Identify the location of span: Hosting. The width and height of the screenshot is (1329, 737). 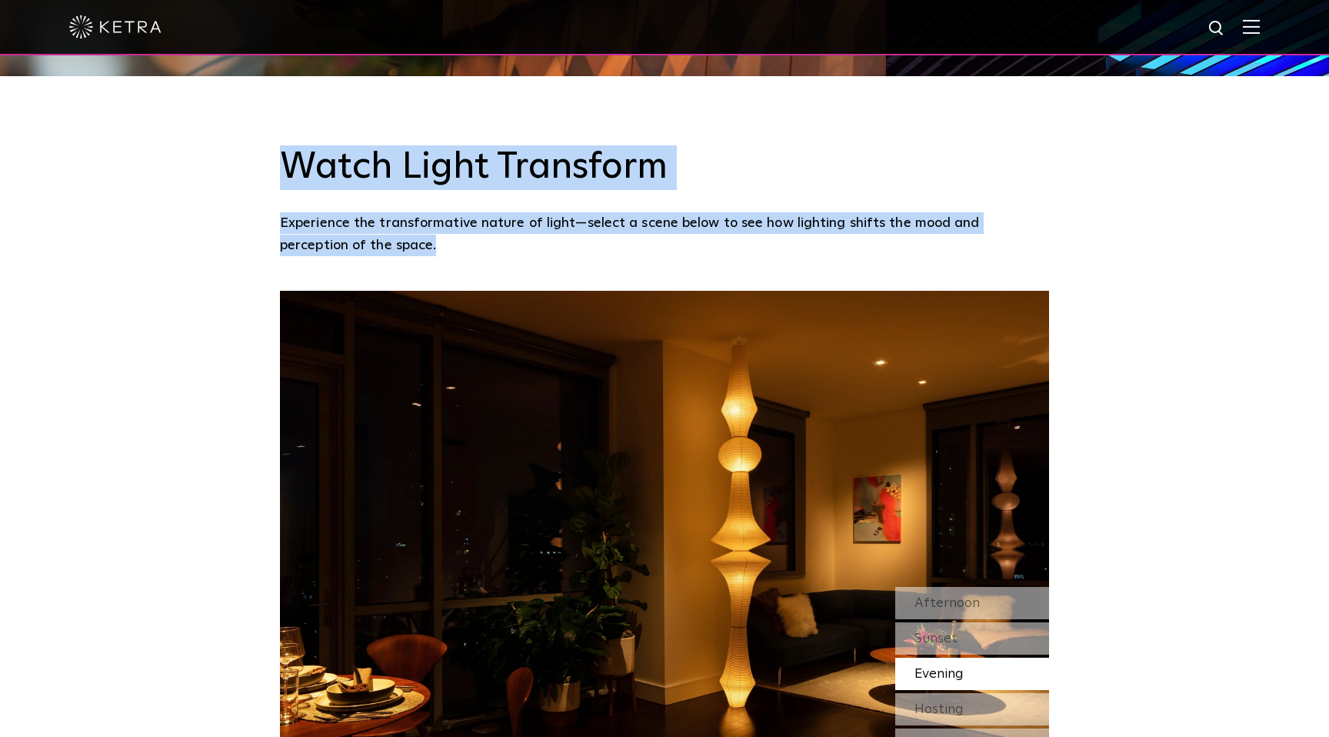
(939, 709).